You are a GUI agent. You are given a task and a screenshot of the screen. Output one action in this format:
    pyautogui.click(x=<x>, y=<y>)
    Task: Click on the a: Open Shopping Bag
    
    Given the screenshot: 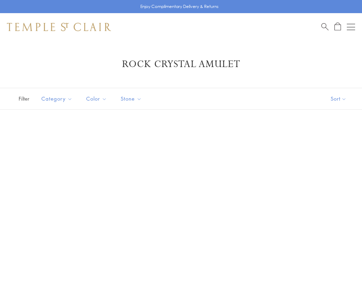 What is the action you would take?
    pyautogui.click(x=338, y=27)
    